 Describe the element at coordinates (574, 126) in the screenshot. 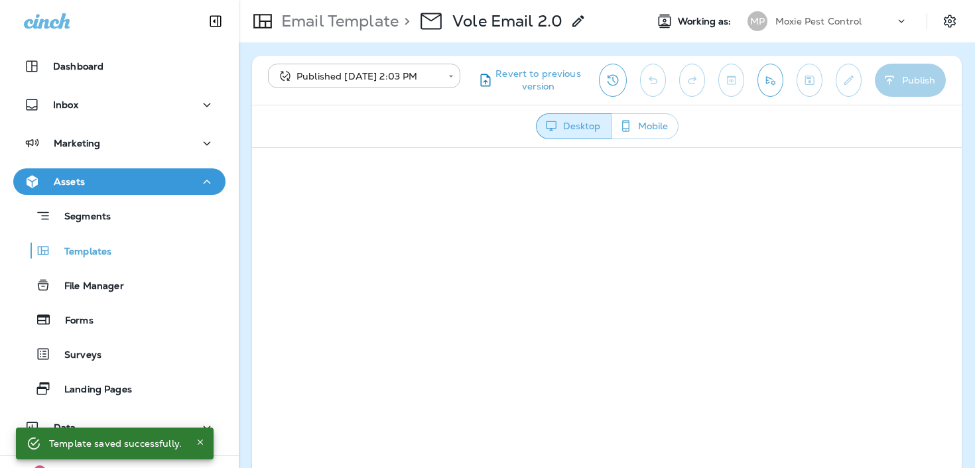

I see `button: Desktop` at that location.